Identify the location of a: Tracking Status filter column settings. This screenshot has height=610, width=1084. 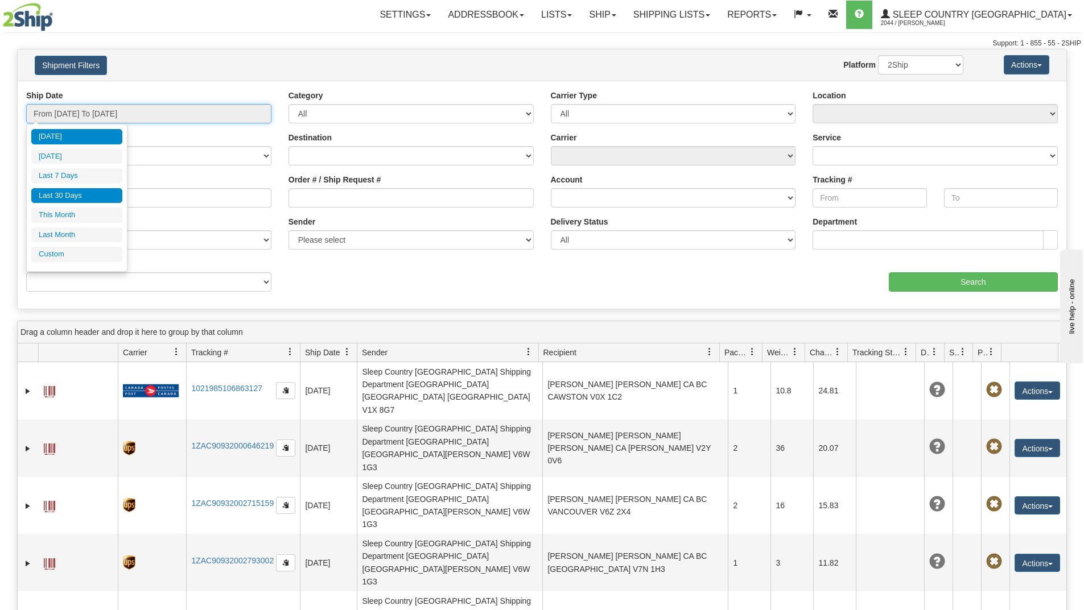
(906, 352).